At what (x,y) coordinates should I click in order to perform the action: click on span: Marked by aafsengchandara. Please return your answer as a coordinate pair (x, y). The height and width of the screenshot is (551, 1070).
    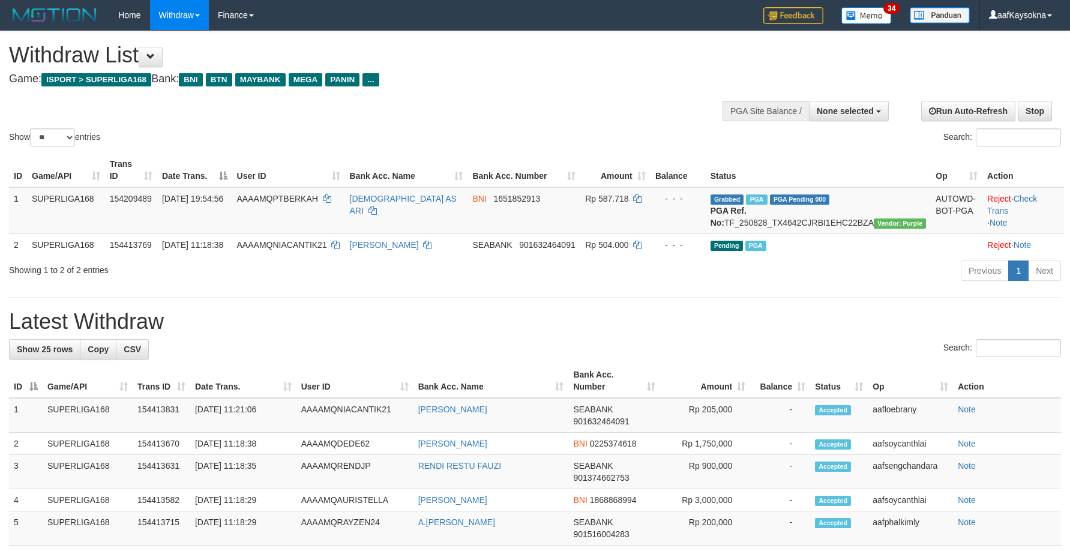
    Looking at the image, I should click on (755, 245).